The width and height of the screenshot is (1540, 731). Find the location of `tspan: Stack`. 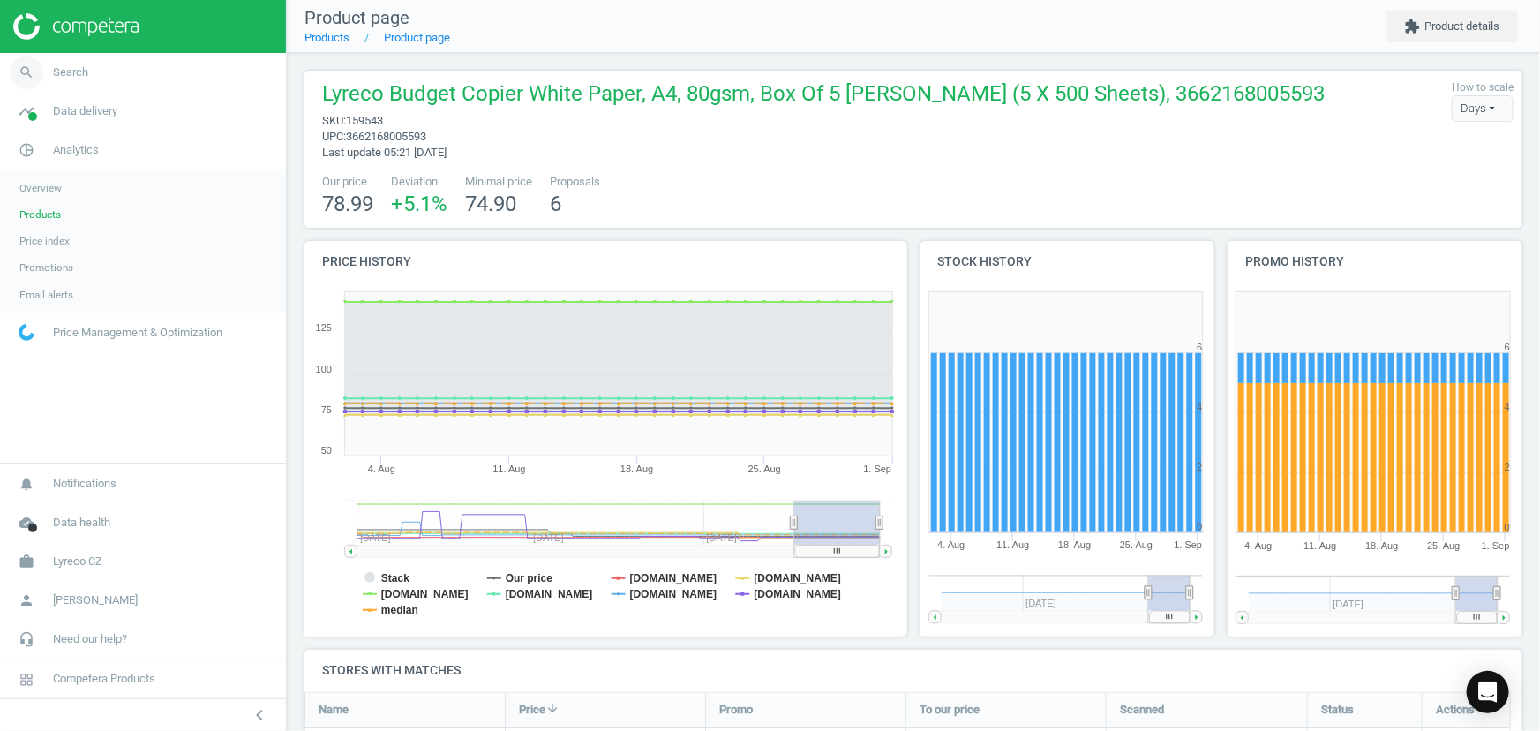

tspan: Stack is located at coordinates (395, 578).